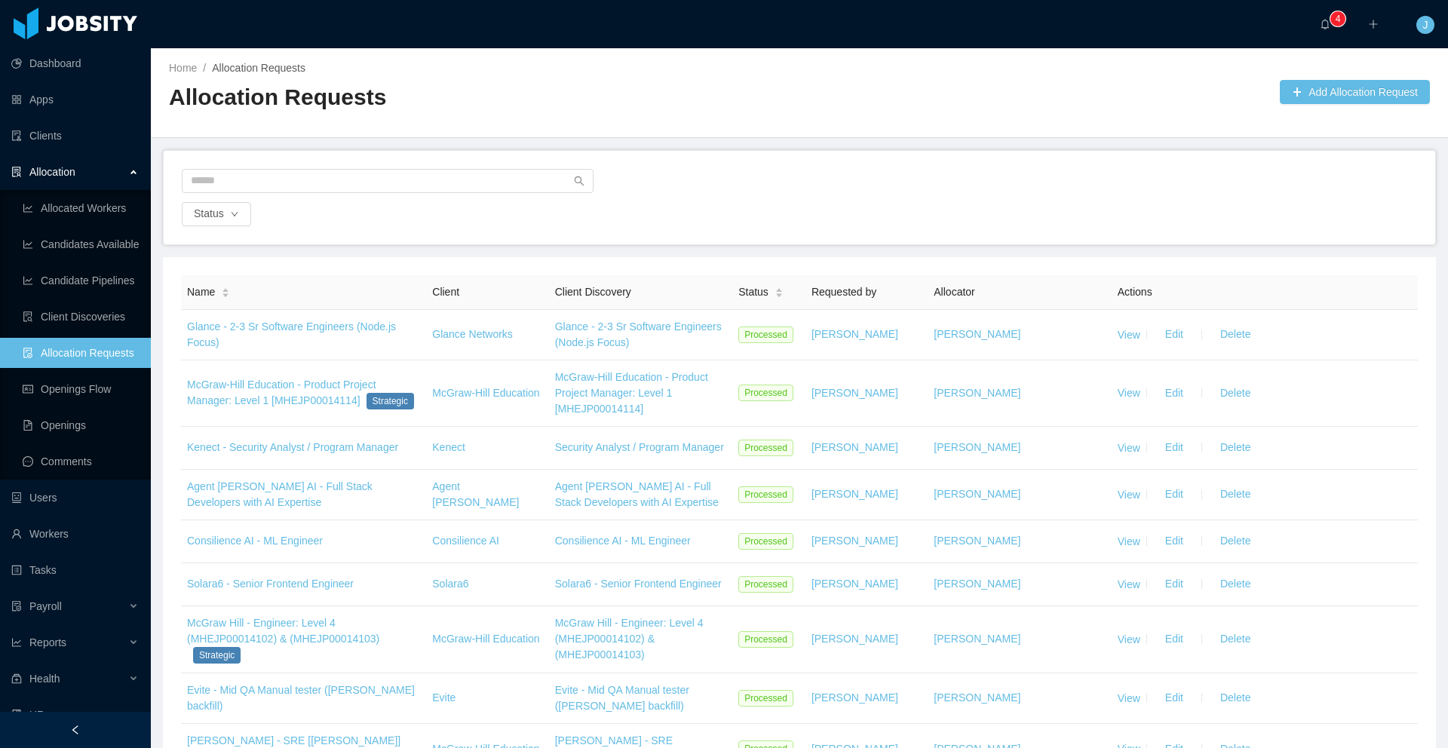  Describe the element at coordinates (259, 68) in the screenshot. I see `span: Allocation Requests` at that location.